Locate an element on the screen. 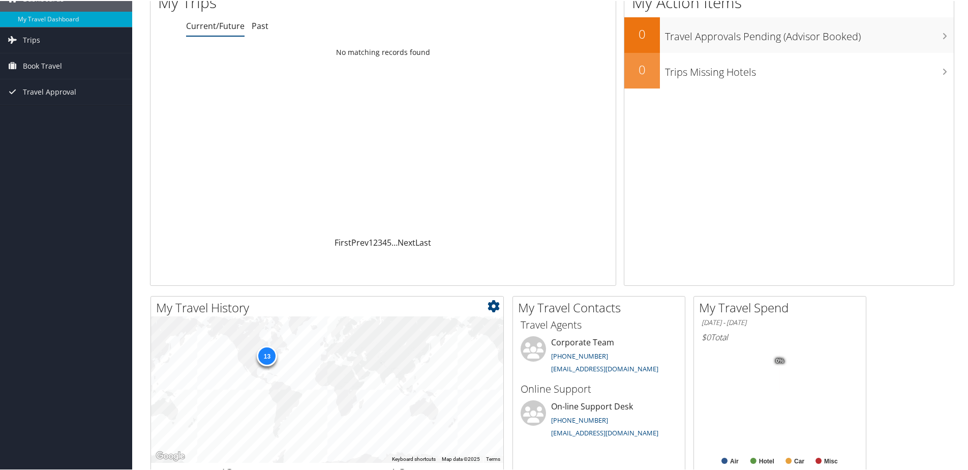  text: Car is located at coordinates (799, 460).